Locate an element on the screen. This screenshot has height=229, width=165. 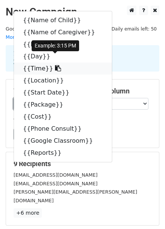
a: {{Location}} is located at coordinates (63, 81).